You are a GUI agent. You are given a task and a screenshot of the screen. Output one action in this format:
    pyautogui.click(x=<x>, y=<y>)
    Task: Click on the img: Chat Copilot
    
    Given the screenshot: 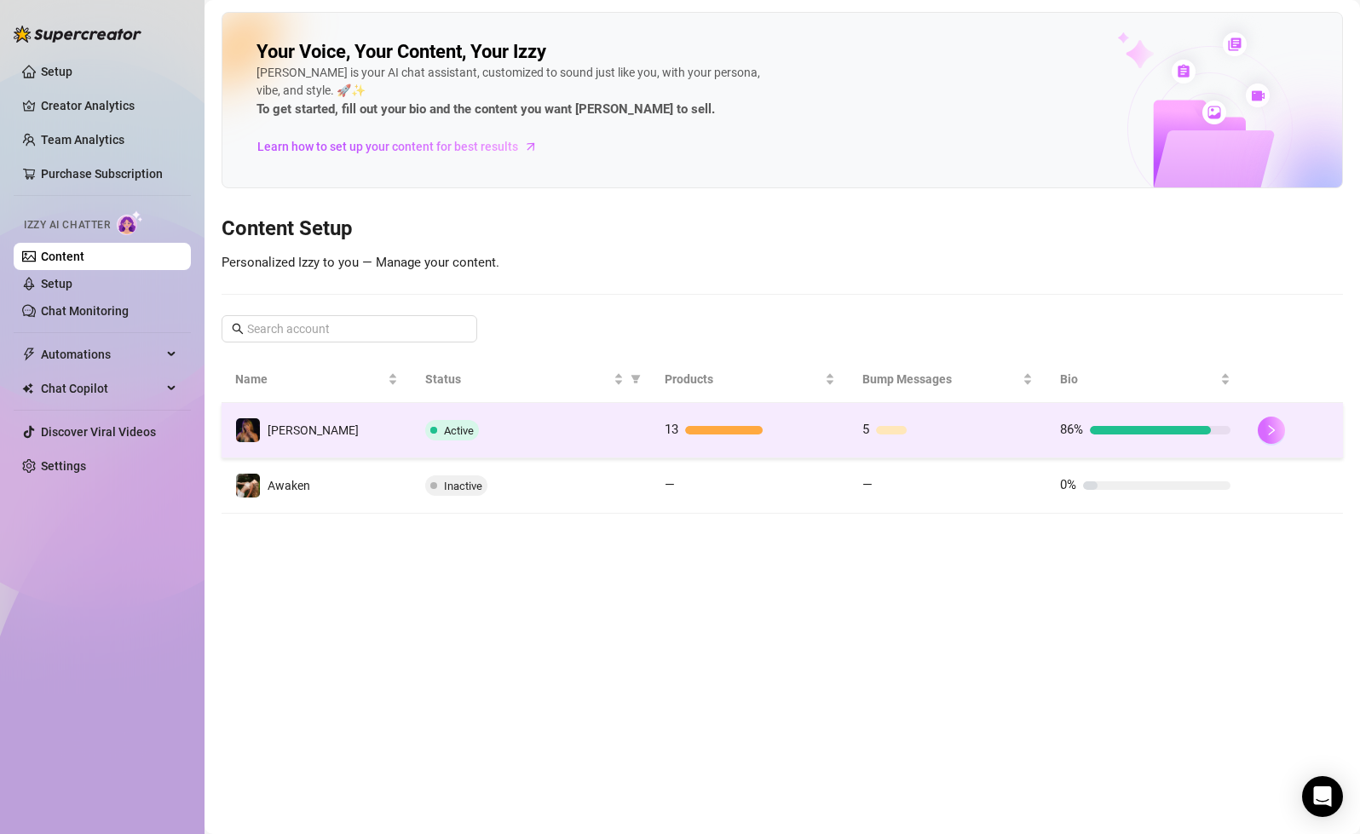 What is the action you would take?
    pyautogui.click(x=27, y=389)
    